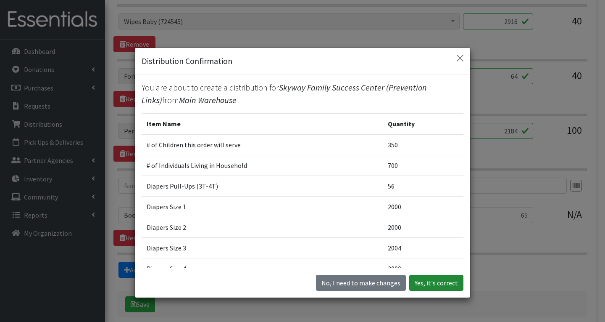  What do you see at coordinates (423, 124) in the screenshot?
I see `th: Quantity` at bounding box center [423, 124].